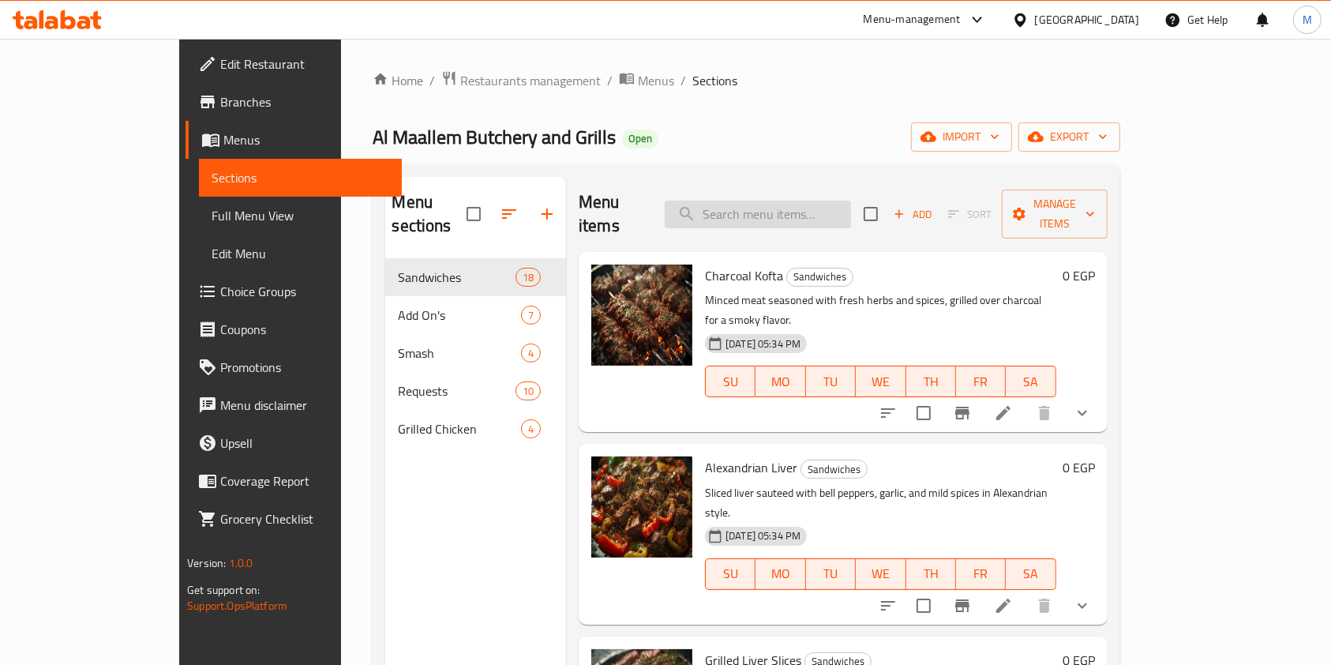 This screenshot has height=665, width=1331. What do you see at coordinates (751, 467) in the screenshot?
I see `span: Alexandrian Liver` at bounding box center [751, 467].